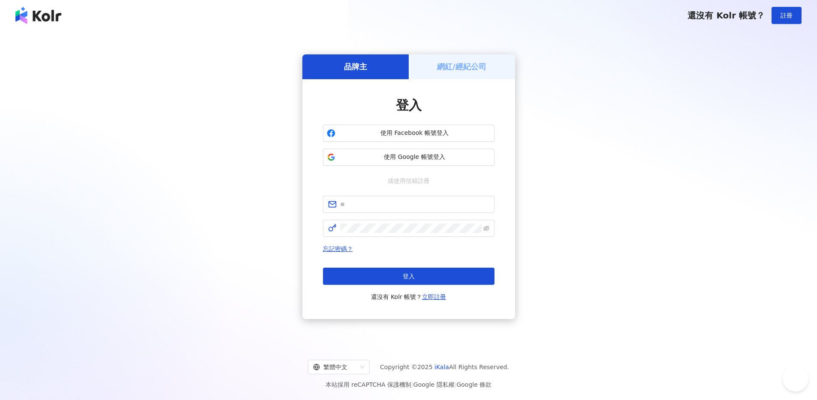  I want to click on span: eye-invisible, so click(486, 228).